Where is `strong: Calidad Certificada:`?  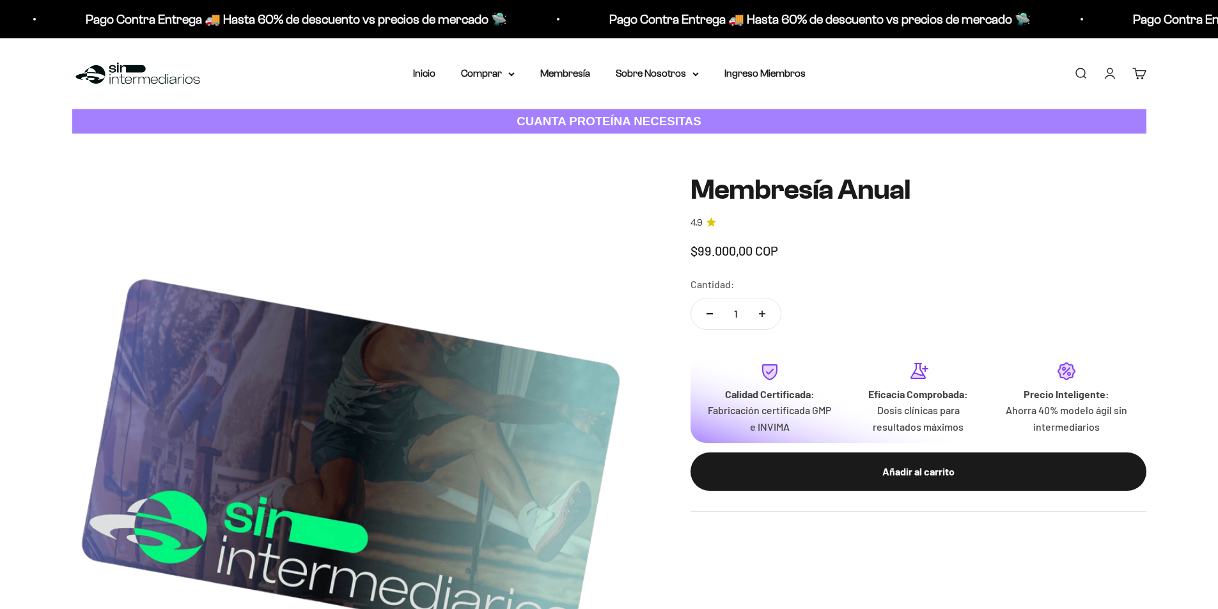 strong: Calidad Certificada: is located at coordinates (770, 394).